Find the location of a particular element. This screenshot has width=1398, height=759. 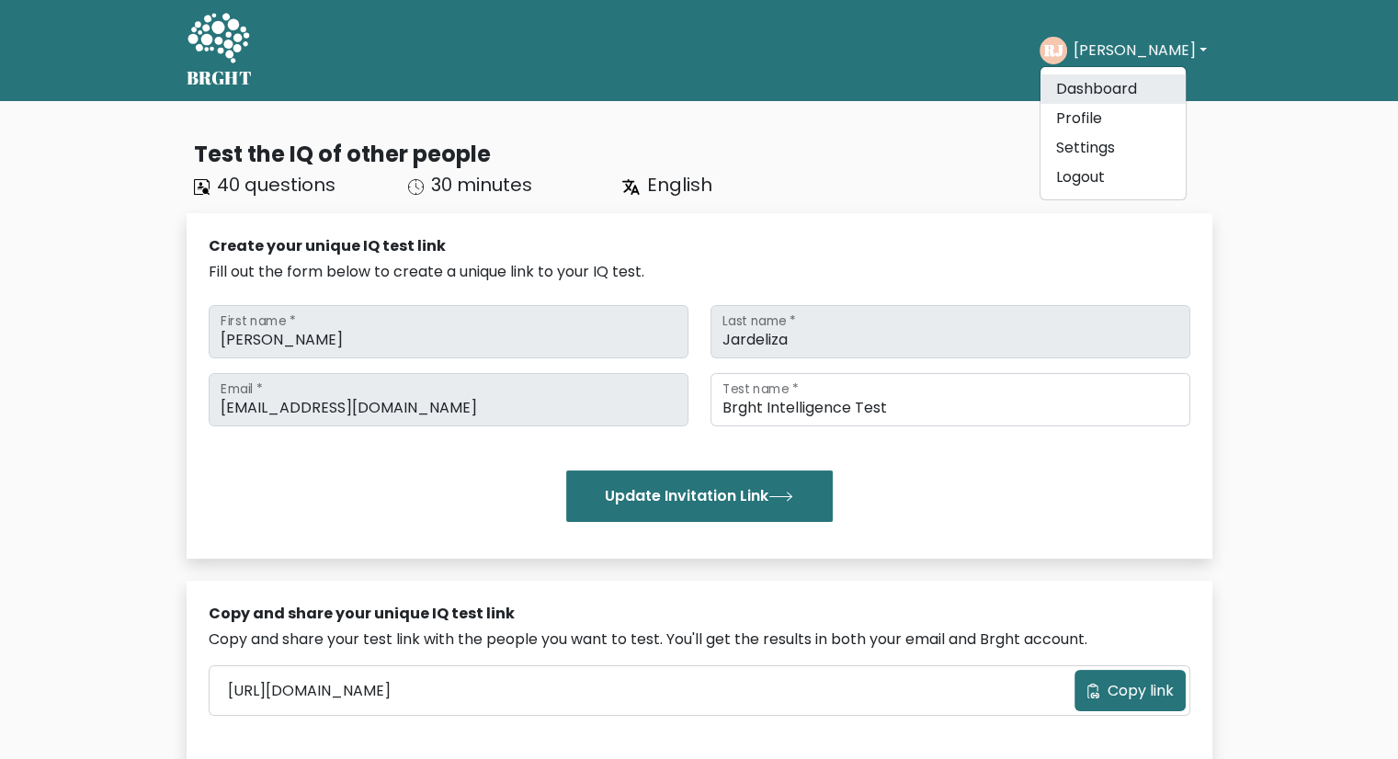

a: Settings is located at coordinates (1113, 148).